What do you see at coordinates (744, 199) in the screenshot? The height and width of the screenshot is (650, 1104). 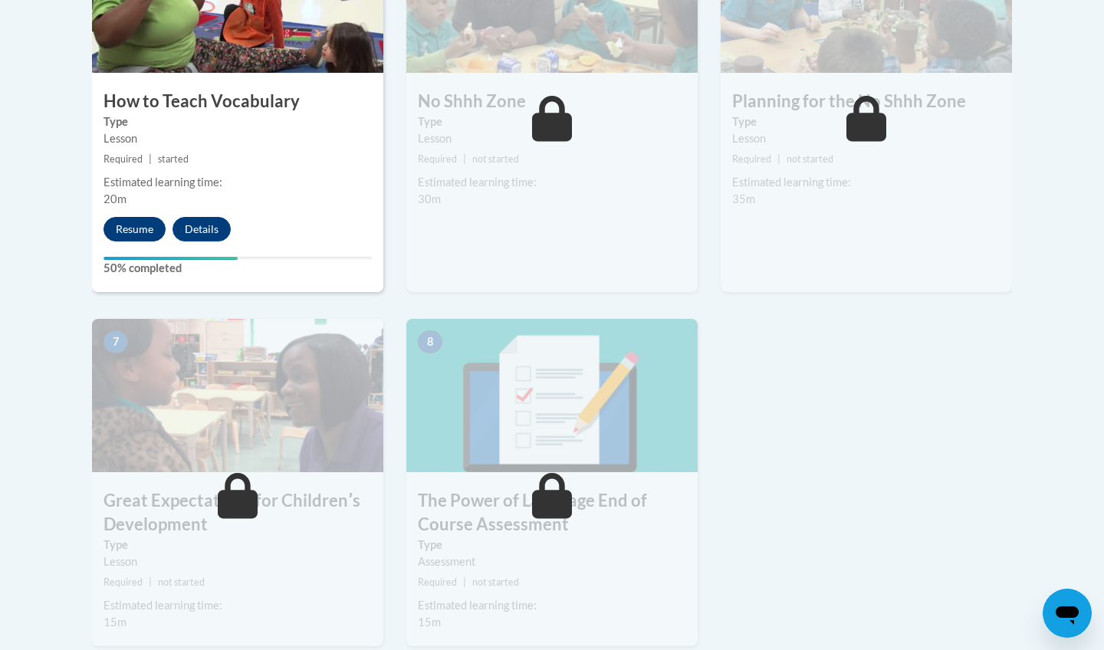 I see `span: 35m` at bounding box center [744, 199].